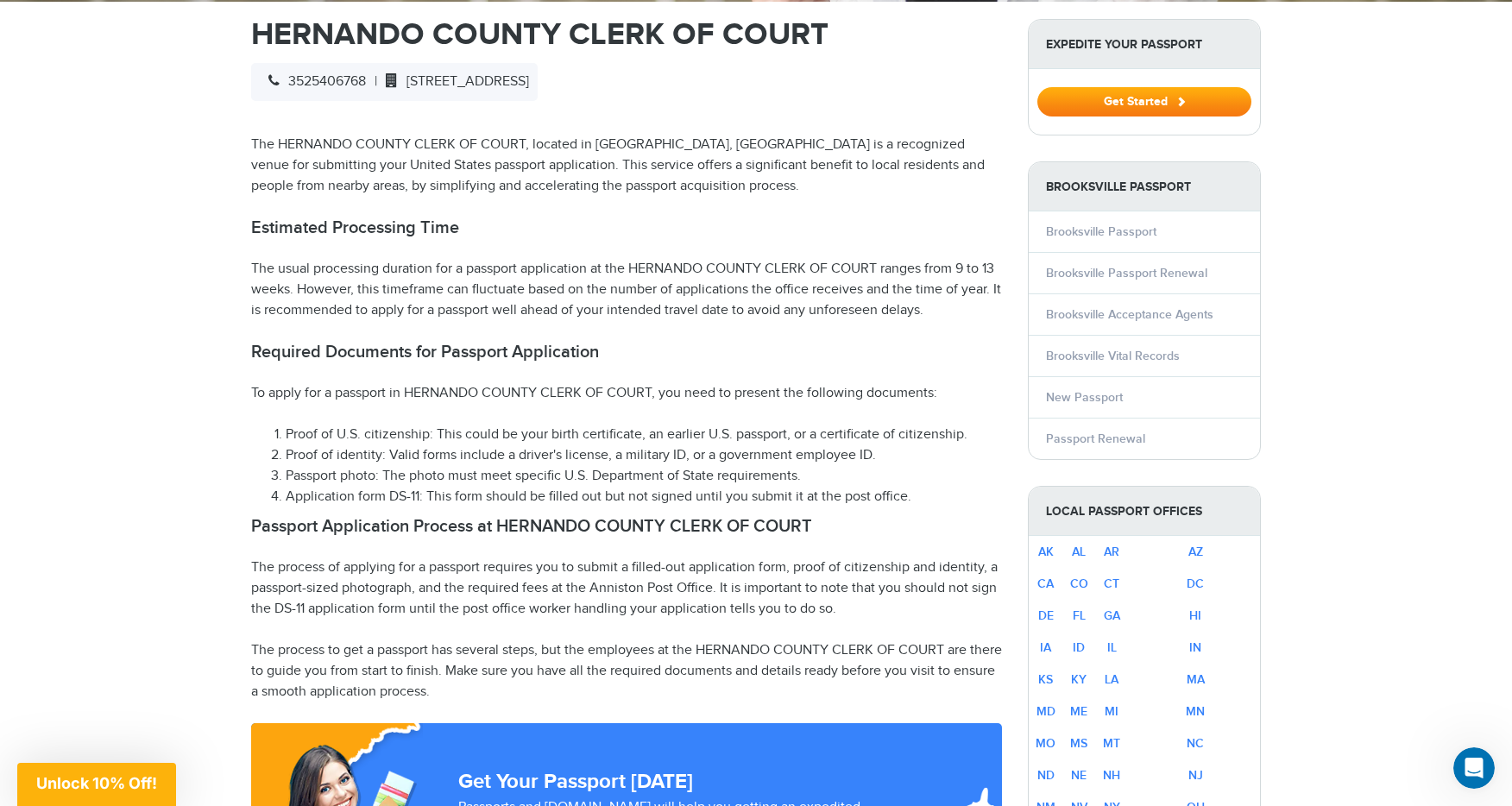  I want to click on strong: Local Passport Offices, so click(1144, 511).